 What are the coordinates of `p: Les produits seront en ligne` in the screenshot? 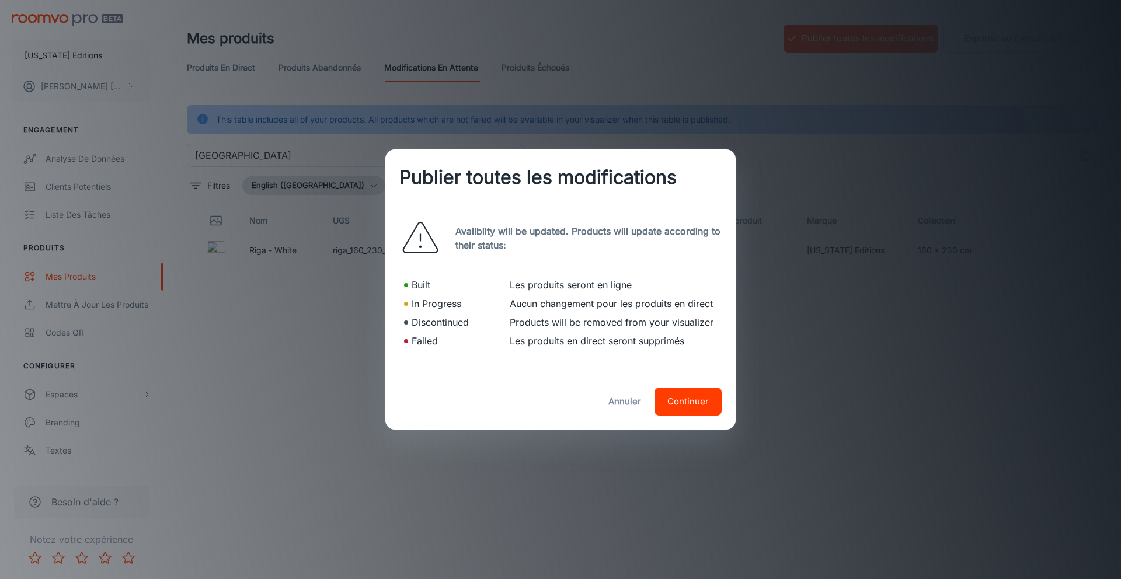 It's located at (613, 285).